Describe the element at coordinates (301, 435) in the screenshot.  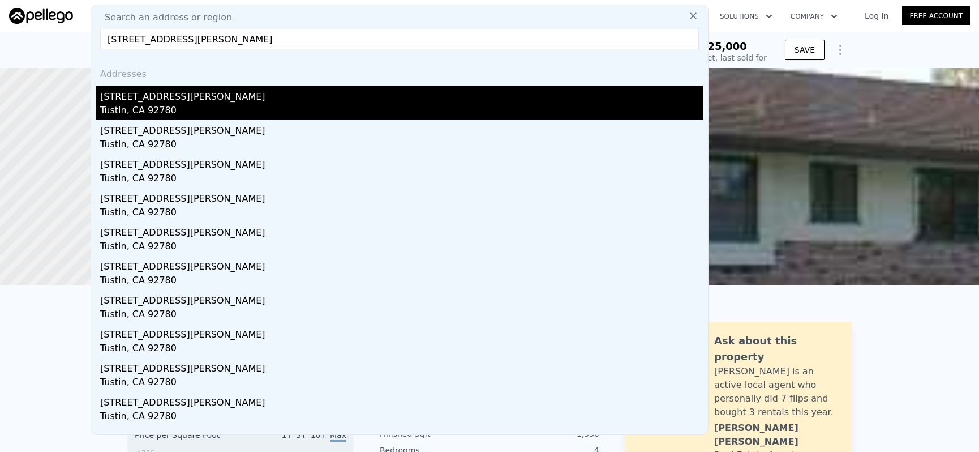
I see `span: 3Y` at that location.